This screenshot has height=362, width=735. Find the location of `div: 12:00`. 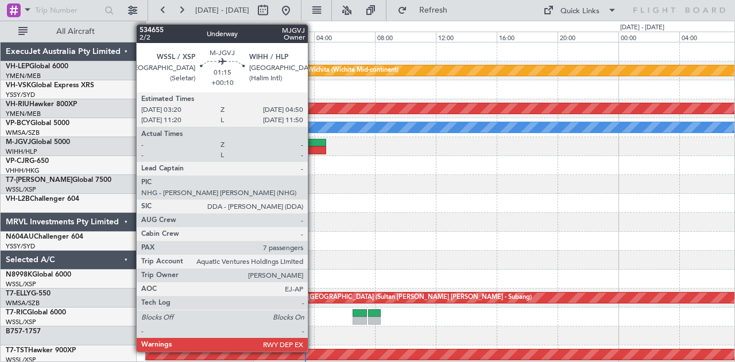

div: 12:00 is located at coordinates (466, 37).